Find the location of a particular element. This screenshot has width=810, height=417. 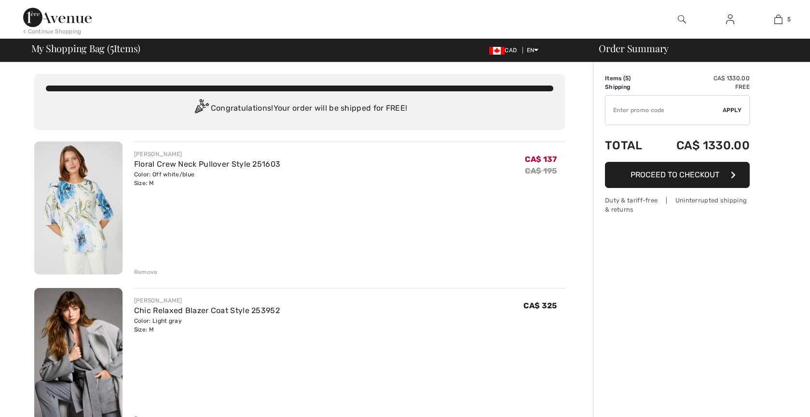

div: Remove is located at coordinates (146, 272).